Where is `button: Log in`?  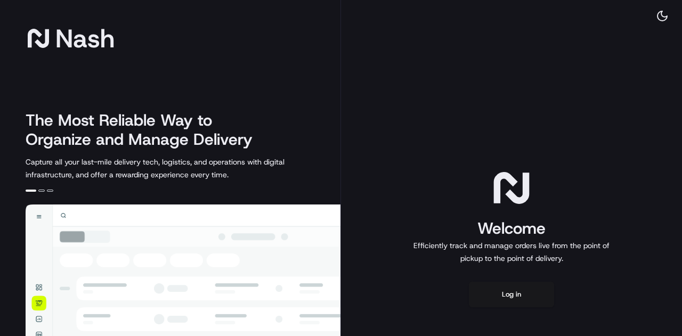
button: Log in is located at coordinates (511, 295).